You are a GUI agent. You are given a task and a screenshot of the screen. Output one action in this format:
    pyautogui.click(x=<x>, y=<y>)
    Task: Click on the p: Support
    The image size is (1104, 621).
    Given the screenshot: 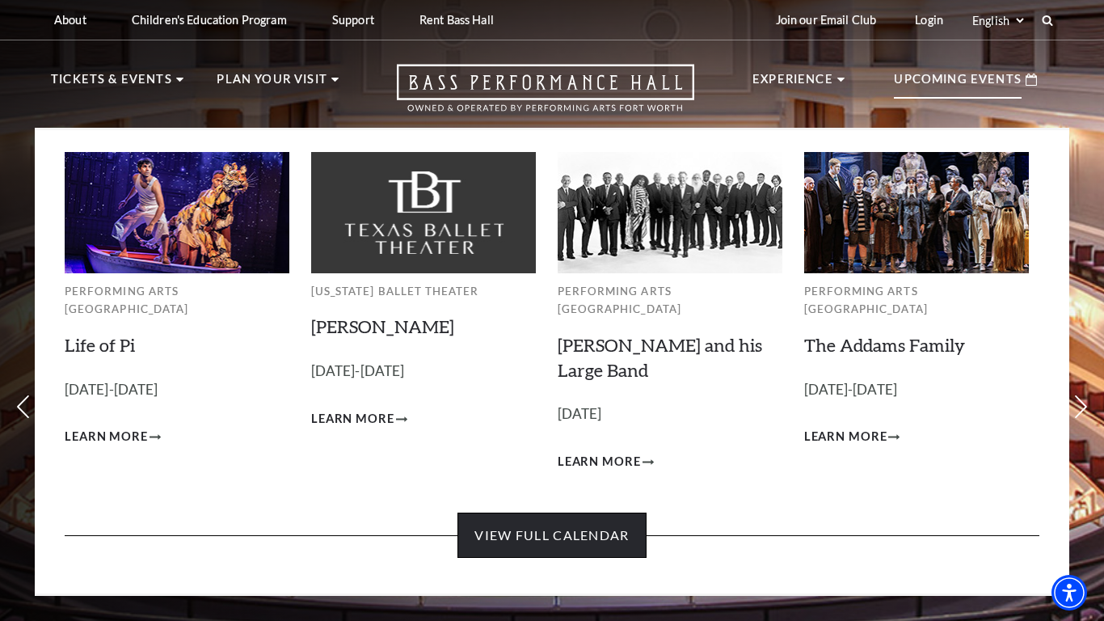 What is the action you would take?
    pyautogui.click(x=353, y=19)
    